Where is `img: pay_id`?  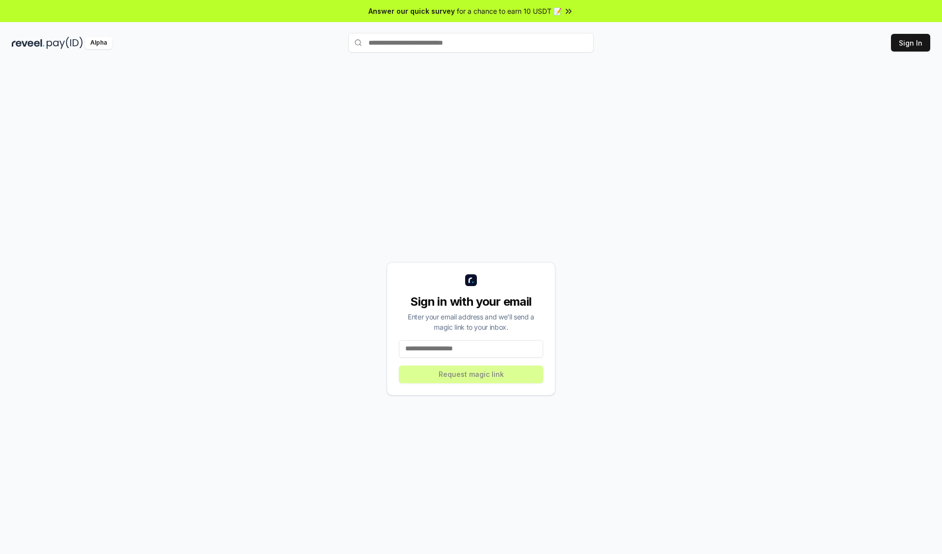 img: pay_id is located at coordinates (65, 43).